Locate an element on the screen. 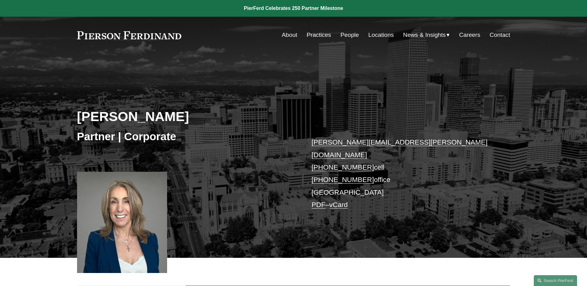 Image resolution: width=587 pixels, height=286 pixels. a: Careers is located at coordinates (469, 35).